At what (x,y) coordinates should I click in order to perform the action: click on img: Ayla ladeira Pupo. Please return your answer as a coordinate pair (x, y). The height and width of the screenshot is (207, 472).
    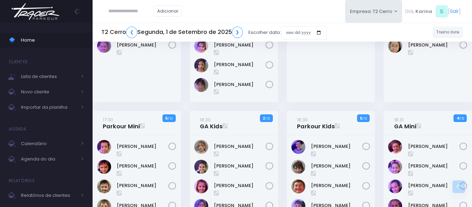
    Looking at the image, I should click on (201, 186).